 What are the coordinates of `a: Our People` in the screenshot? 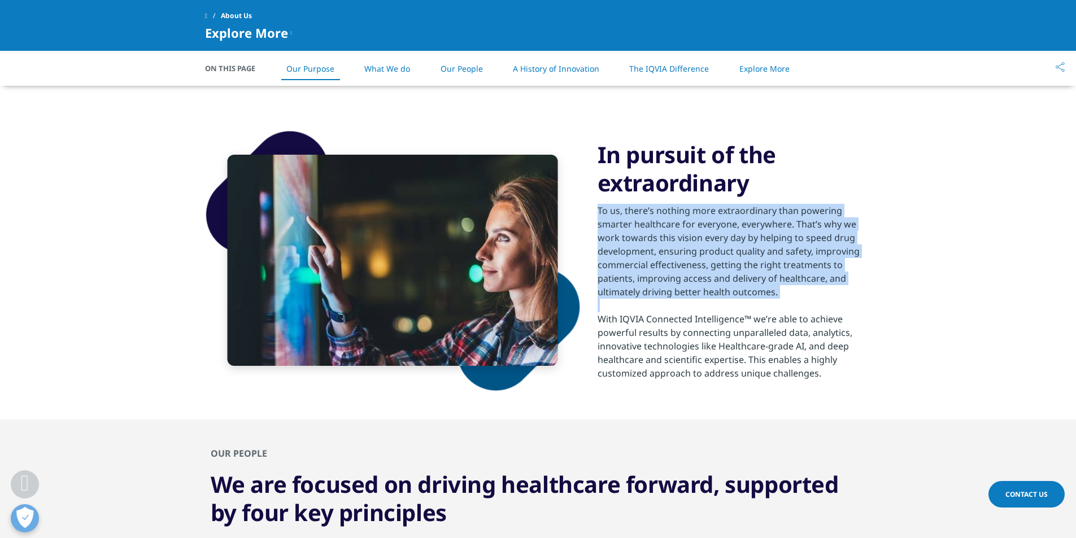 It's located at (461, 68).